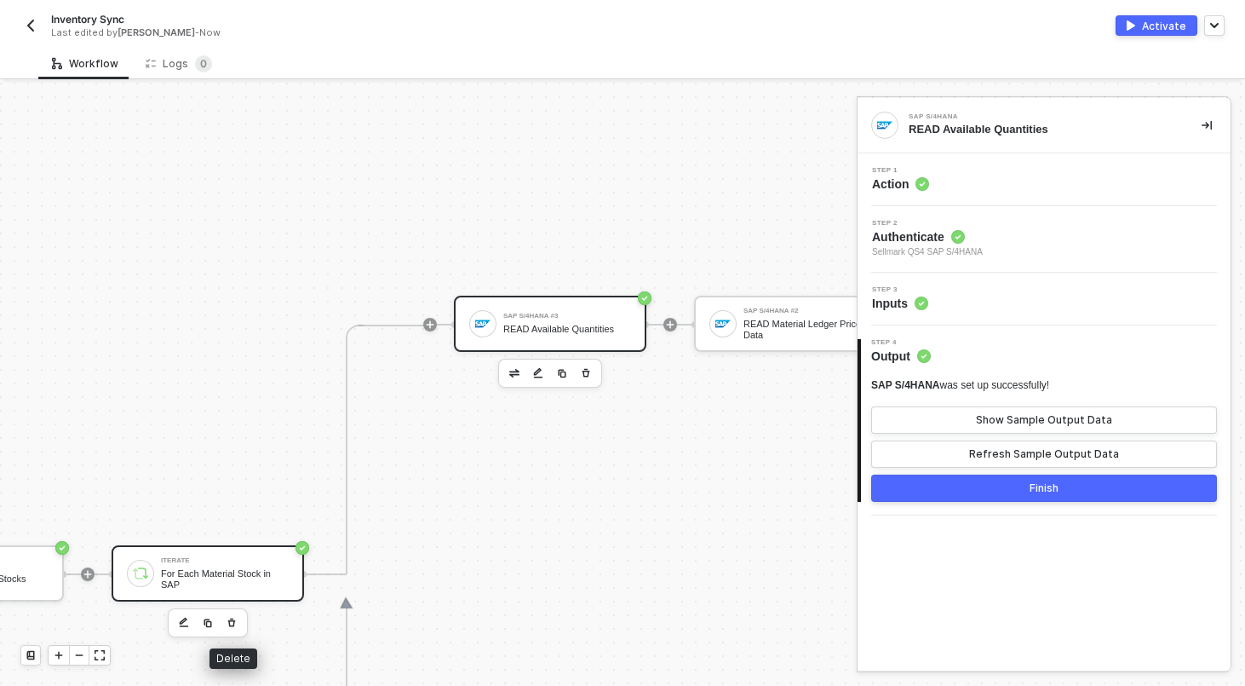  I want to click on div: Finish, so click(1044, 488).